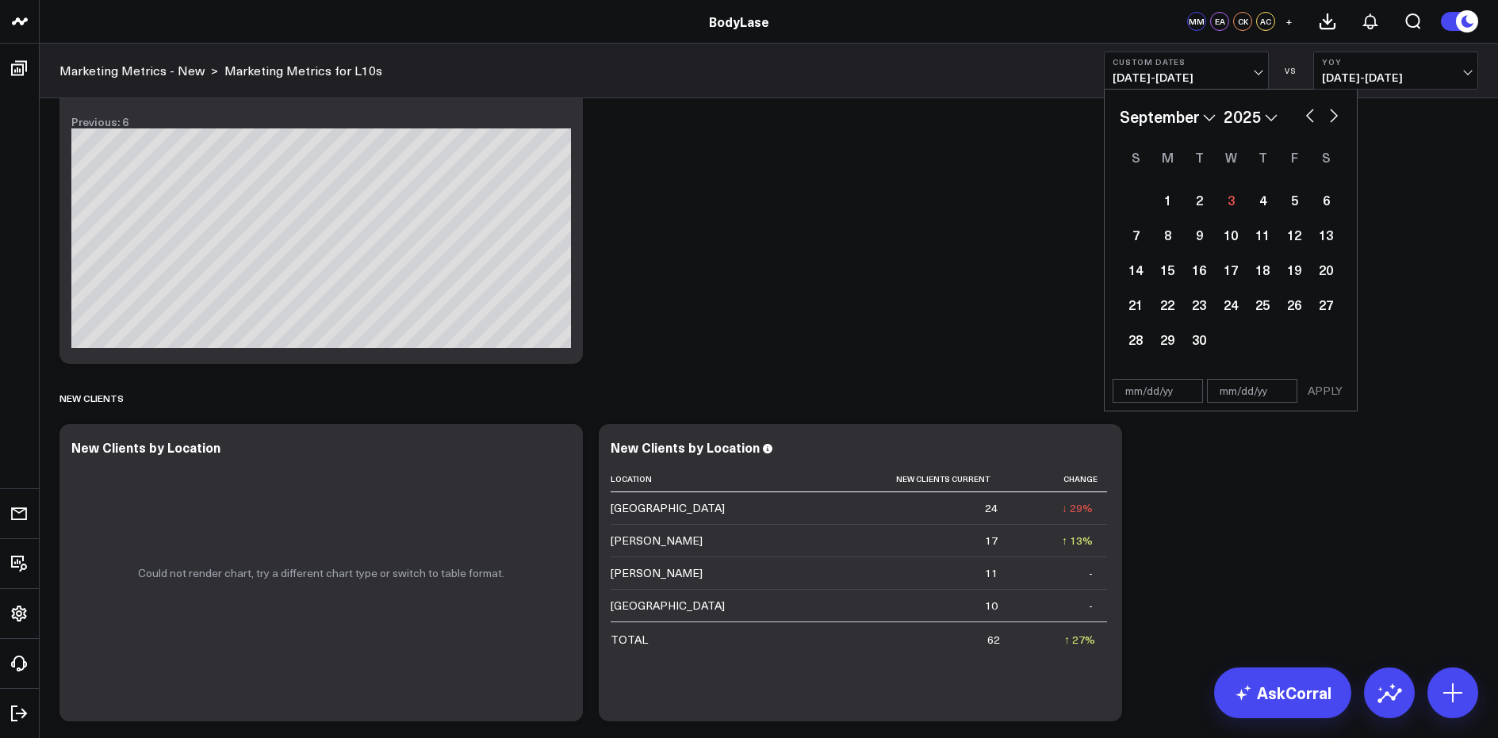 This screenshot has height=738, width=1498. What do you see at coordinates (132, 71) in the screenshot?
I see `a: Marketing Metrics - New` at bounding box center [132, 71].